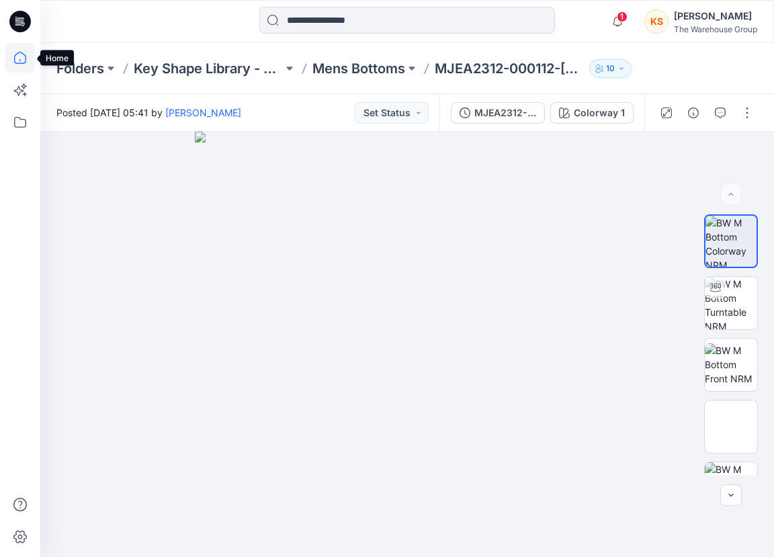 Image resolution: width=774 pixels, height=557 pixels. Describe the element at coordinates (592, 113) in the screenshot. I see `button: Colorway 1` at that location.